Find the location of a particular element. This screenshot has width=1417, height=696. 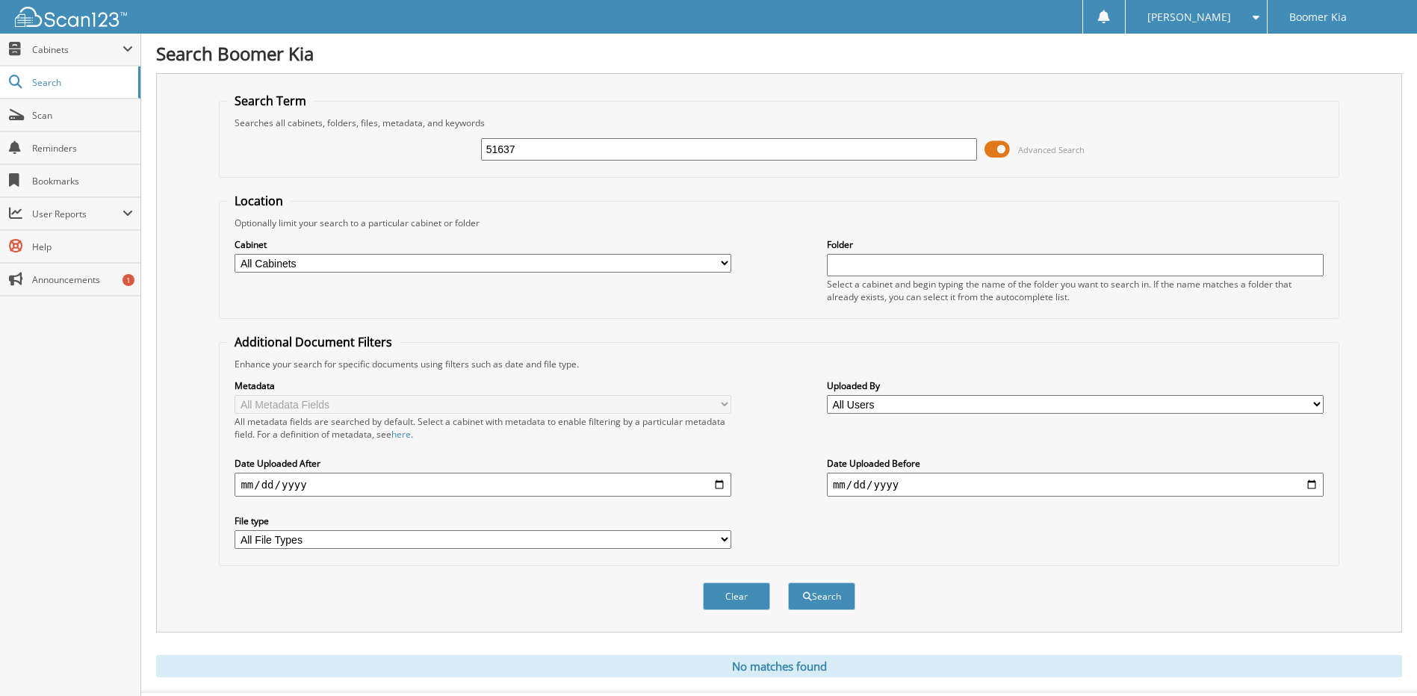

div: All metadata fields are searched by default. Select a cabinet with metadata to enable filtering b... is located at coordinates (482, 428).